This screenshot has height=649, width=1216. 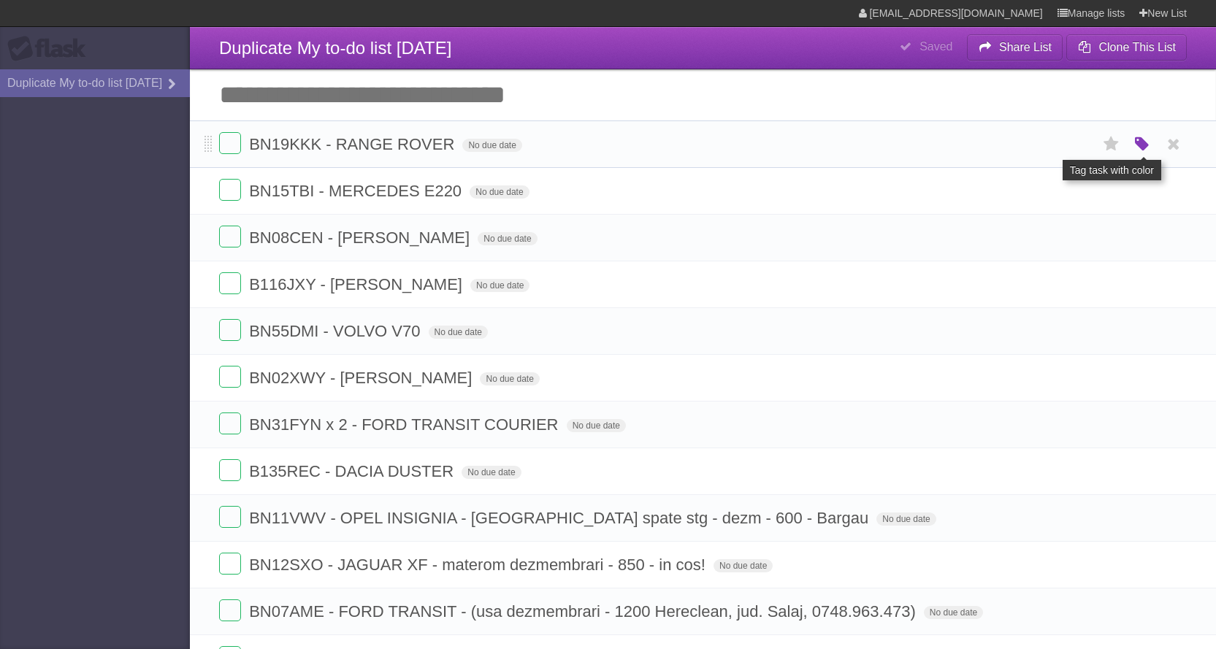 What do you see at coordinates (405, 424) in the screenshot?
I see `span: BN31FYN x 2 - FORD TRANSIT COURIER` at bounding box center [405, 424].